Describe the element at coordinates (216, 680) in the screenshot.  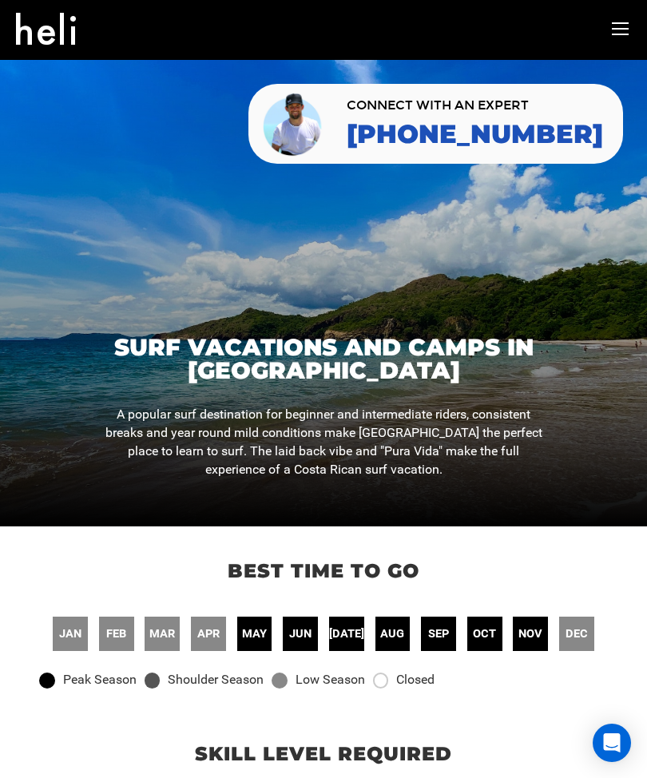
I see `span: Shoulder Season` at that location.